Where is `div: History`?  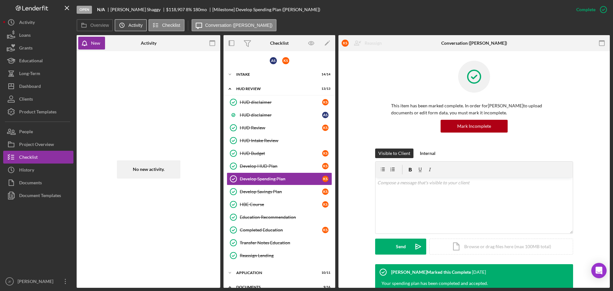
div: History is located at coordinates (27, 171).